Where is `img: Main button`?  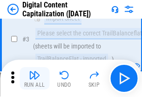 img: Main button is located at coordinates (124, 78).